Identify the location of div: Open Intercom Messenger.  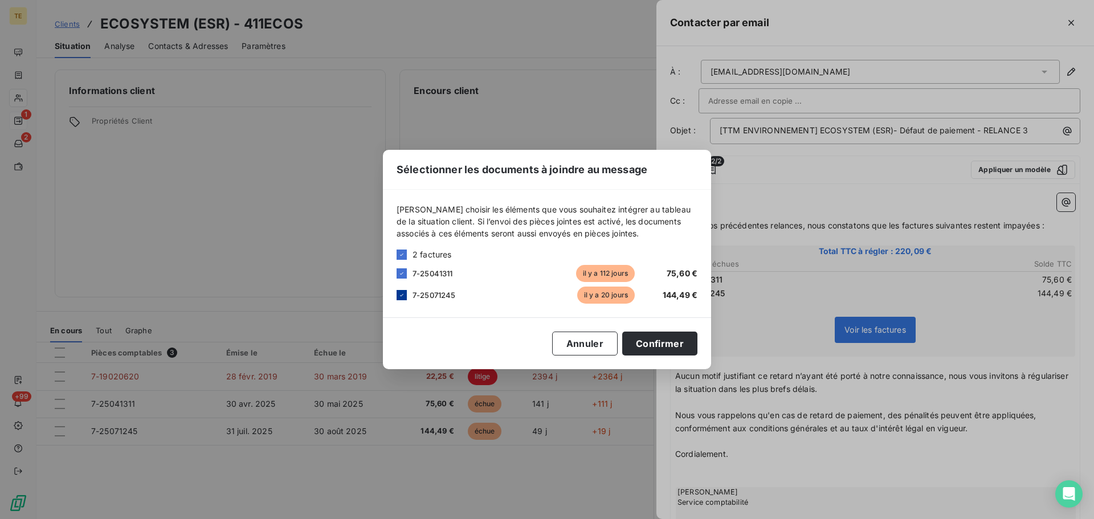
(1069, 494).